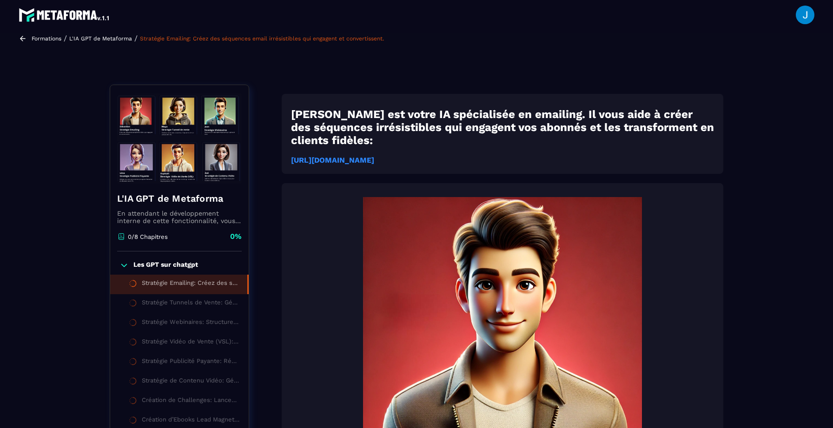 The height and width of the screenshot is (428, 833). I want to click on h4: L'IA GPT de Metaforma, so click(179, 198).